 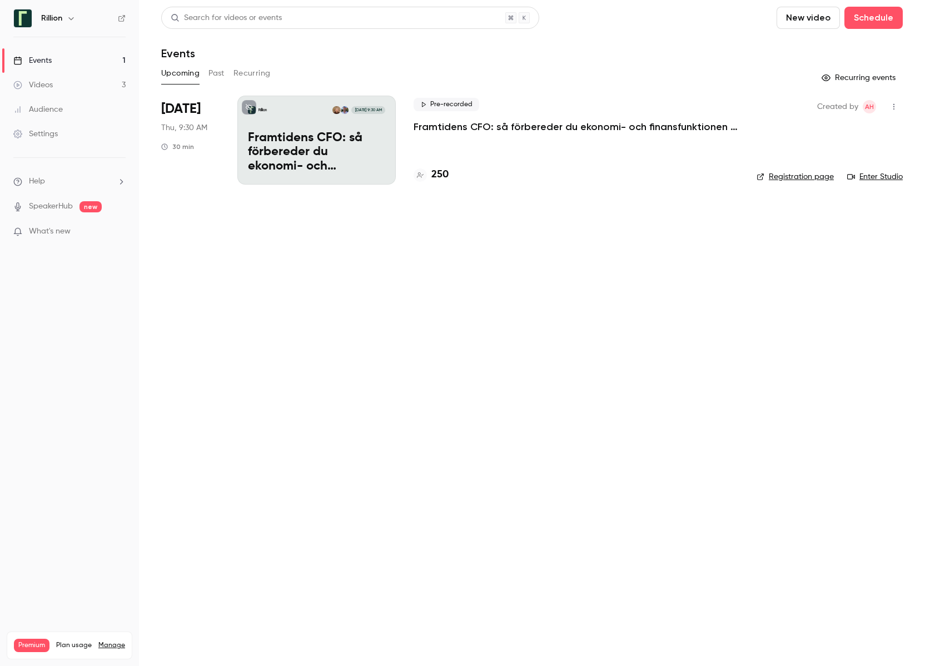 What do you see at coordinates (869, 107) in the screenshot?
I see `span: Adam Holmgren` at bounding box center [869, 107].